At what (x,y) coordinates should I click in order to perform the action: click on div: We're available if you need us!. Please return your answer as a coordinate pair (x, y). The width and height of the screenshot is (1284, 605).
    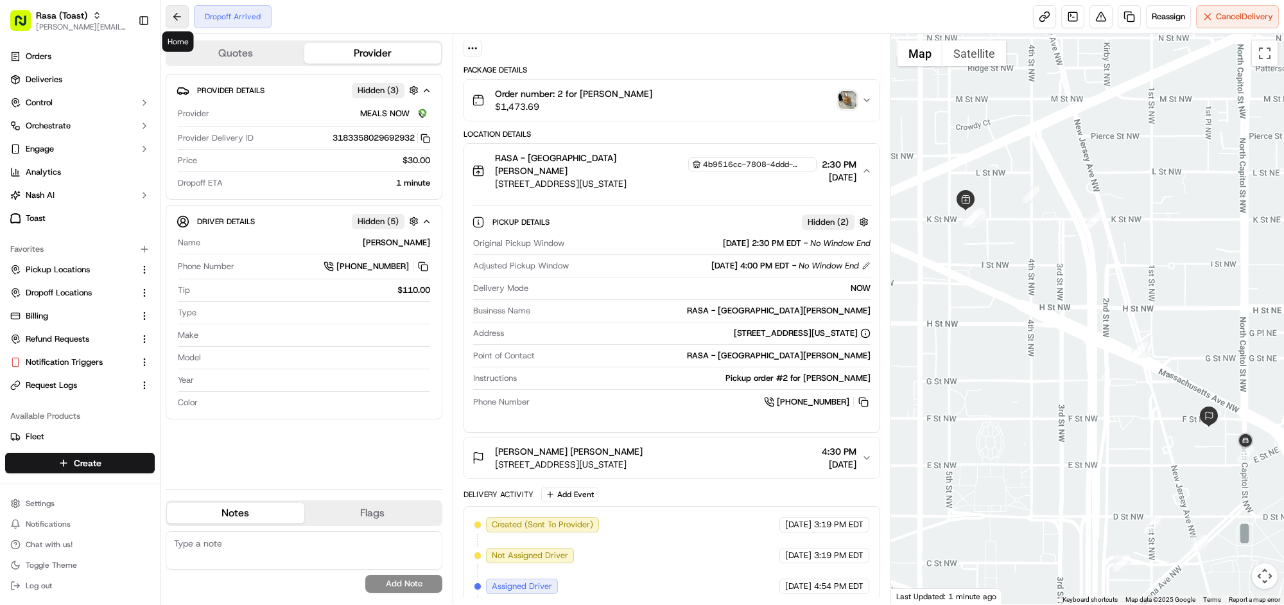
    Looking at the image, I should click on (117, 141).